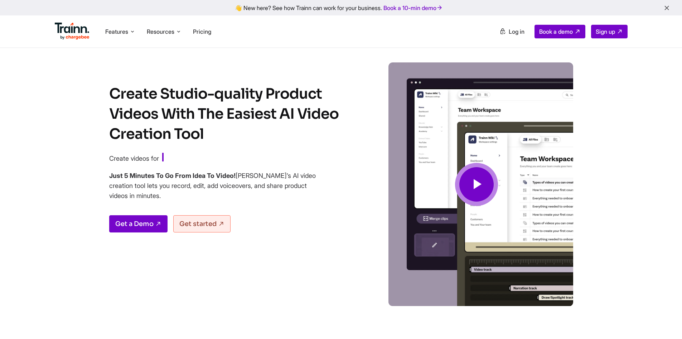 This screenshot has width=682, height=339. I want to click on div: Chat Widget, so click(664, 321).